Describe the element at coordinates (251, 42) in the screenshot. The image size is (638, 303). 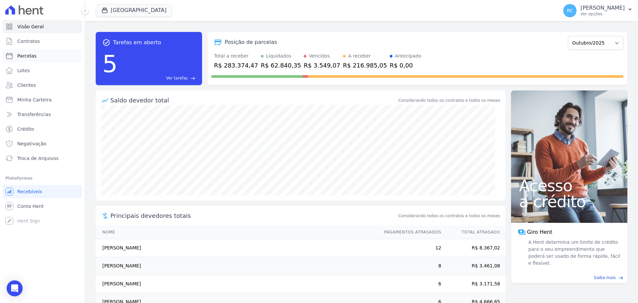
I see `div: Posição de parcelas` at that location.